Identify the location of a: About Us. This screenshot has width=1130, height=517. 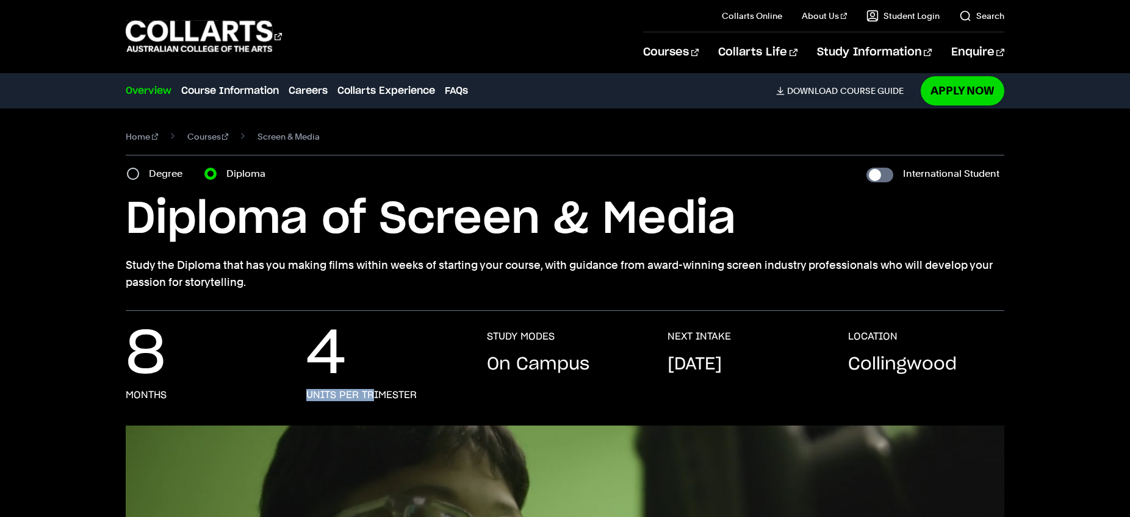
(824, 16).